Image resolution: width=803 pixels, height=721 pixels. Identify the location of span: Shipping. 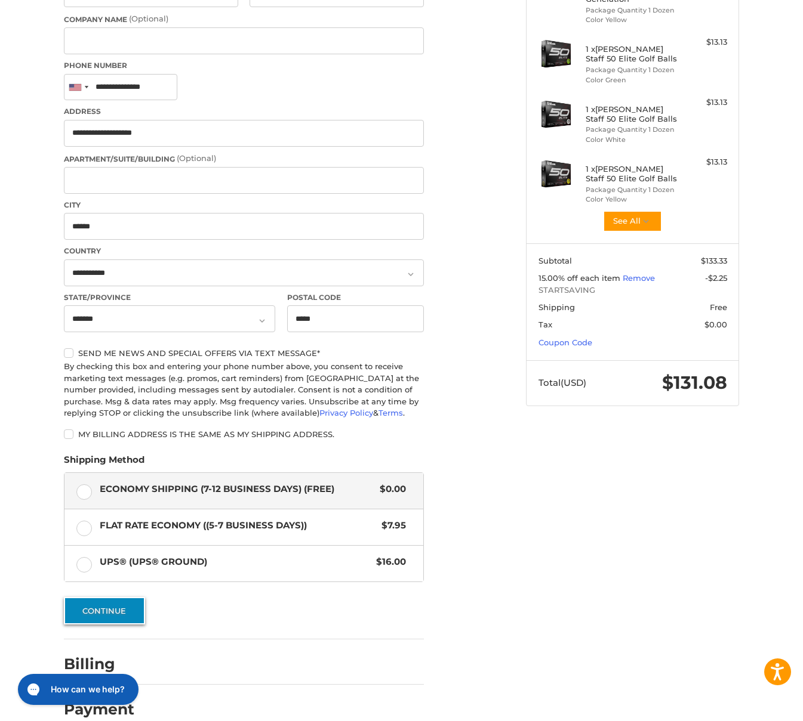
(556, 307).